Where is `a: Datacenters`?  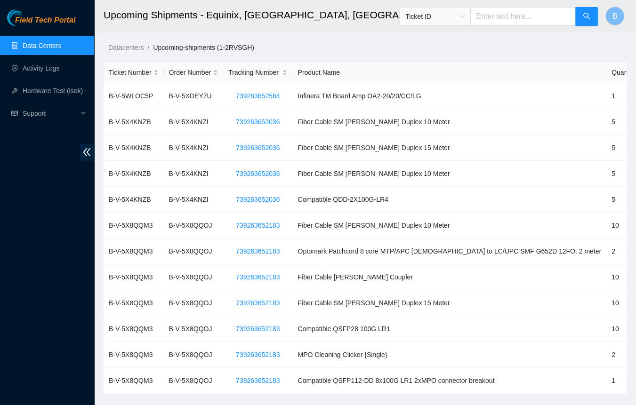 a: Datacenters is located at coordinates (126, 48).